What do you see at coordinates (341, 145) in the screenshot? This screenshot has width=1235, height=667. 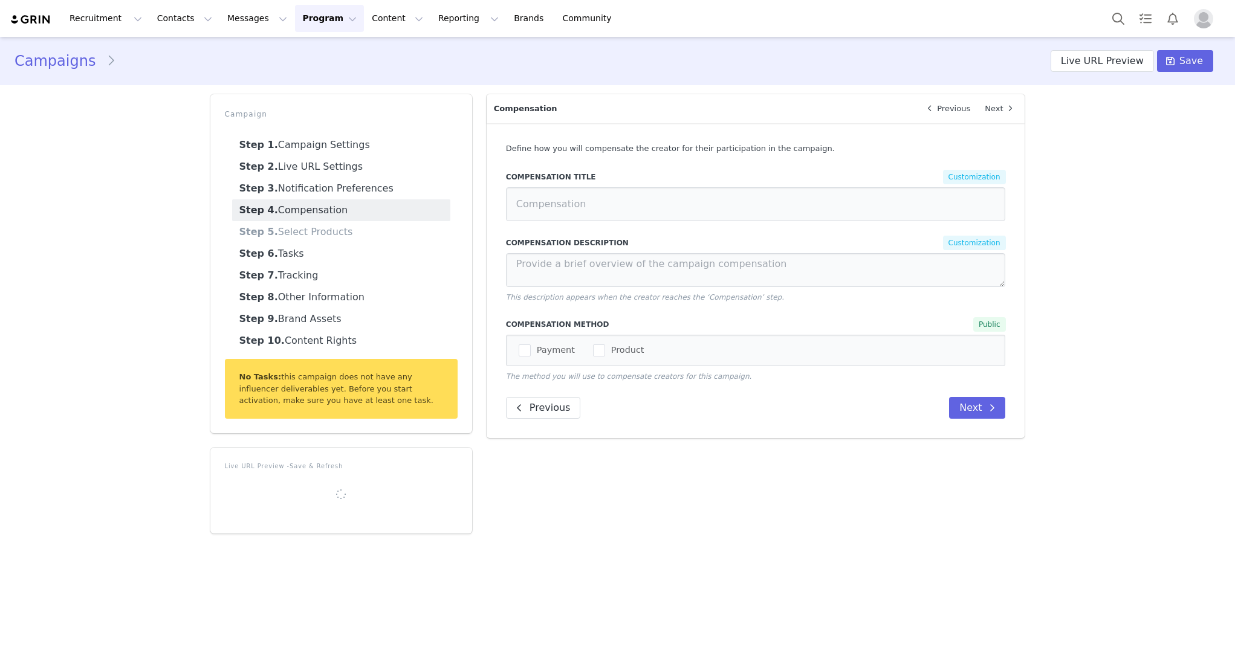 I see `a: Campaign Settings` at bounding box center [341, 145].